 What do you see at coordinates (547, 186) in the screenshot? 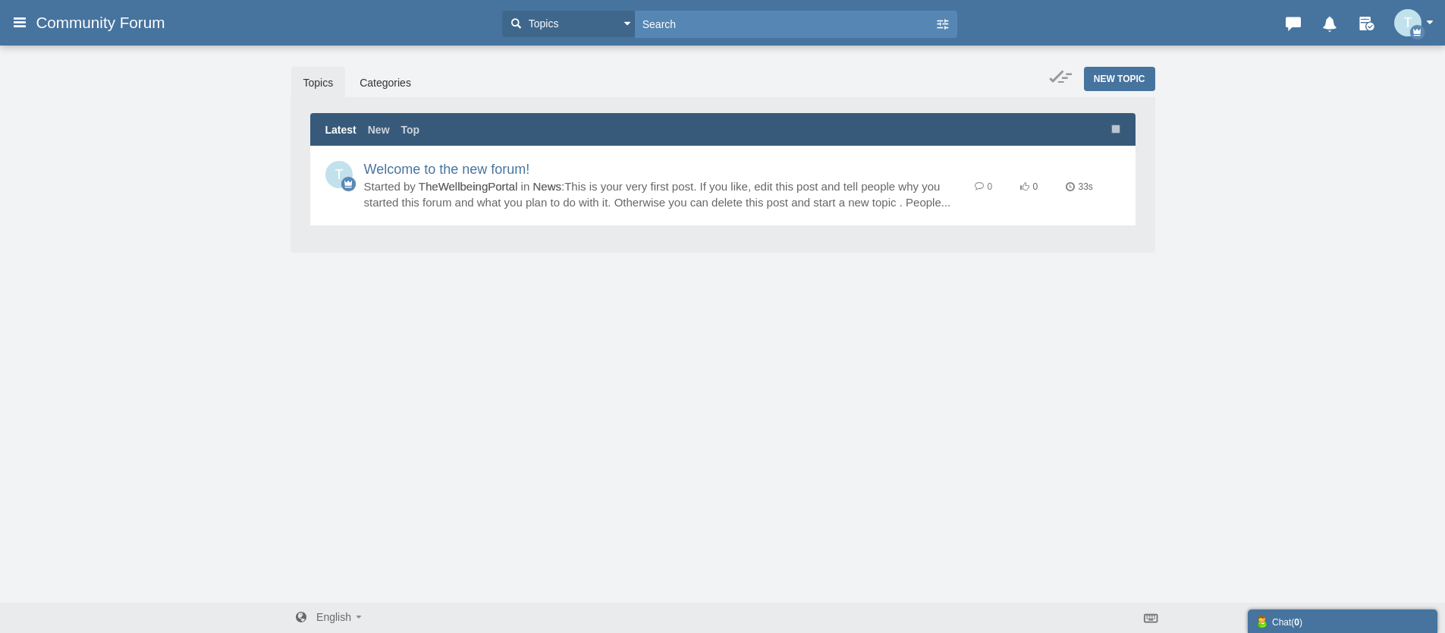
I see `a: News` at bounding box center [547, 186].